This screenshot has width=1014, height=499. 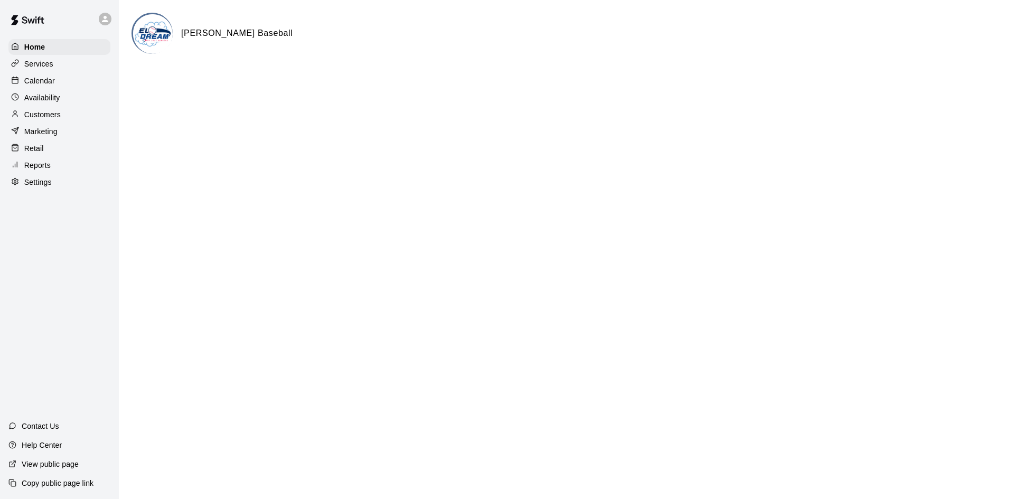 What do you see at coordinates (59, 165) in the screenshot?
I see `div: Reports` at bounding box center [59, 165].